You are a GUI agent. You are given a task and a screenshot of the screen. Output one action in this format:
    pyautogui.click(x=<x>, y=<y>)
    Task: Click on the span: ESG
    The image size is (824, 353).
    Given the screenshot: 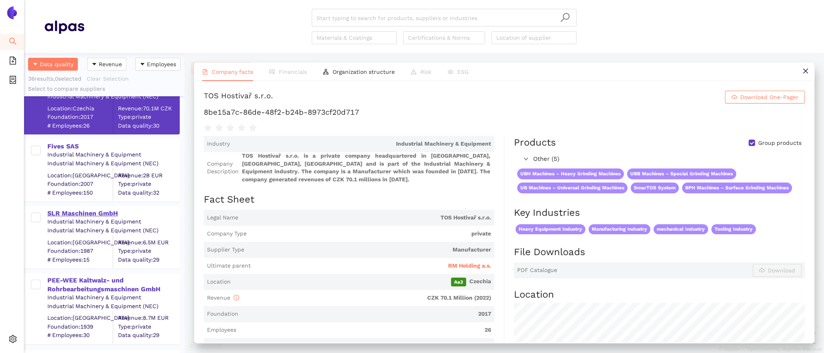 What is the action you would take?
    pyautogui.click(x=463, y=72)
    